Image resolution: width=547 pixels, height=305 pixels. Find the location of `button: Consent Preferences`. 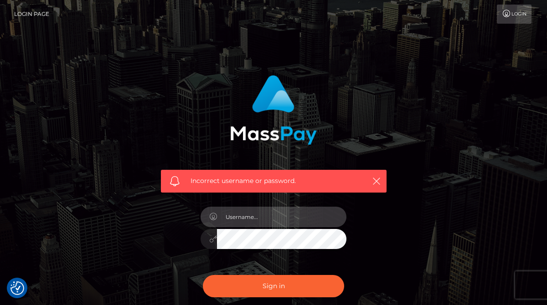

button: Consent Preferences is located at coordinates (17, 288).